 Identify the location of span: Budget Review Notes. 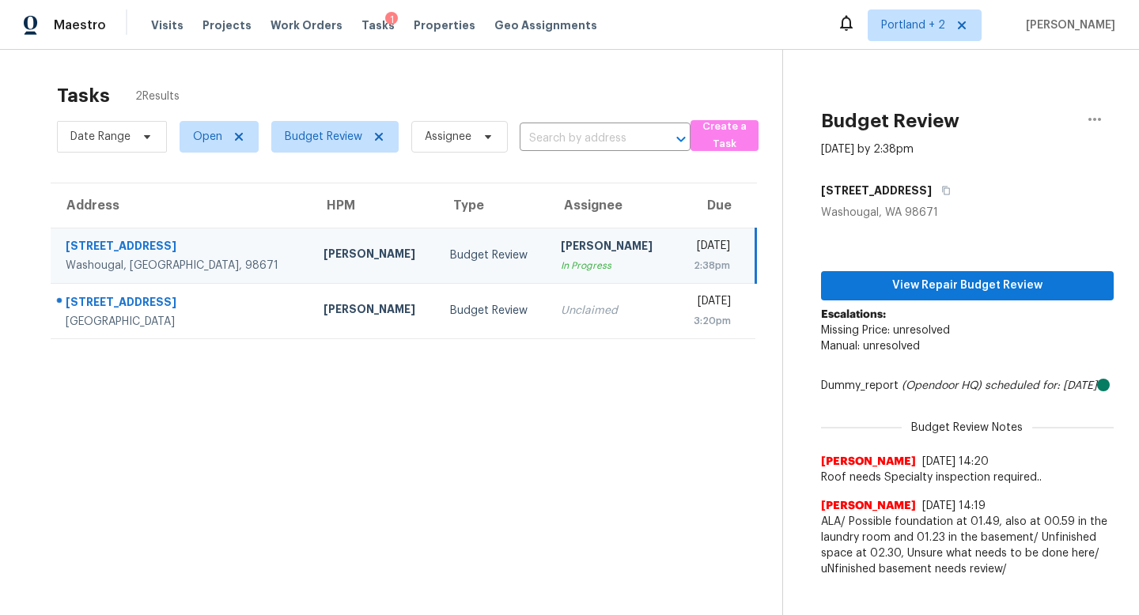
(967, 428).